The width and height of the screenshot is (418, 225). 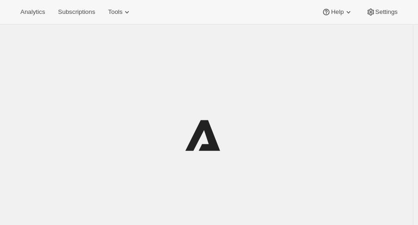 What do you see at coordinates (32, 12) in the screenshot?
I see `button: Analytics` at bounding box center [32, 12].